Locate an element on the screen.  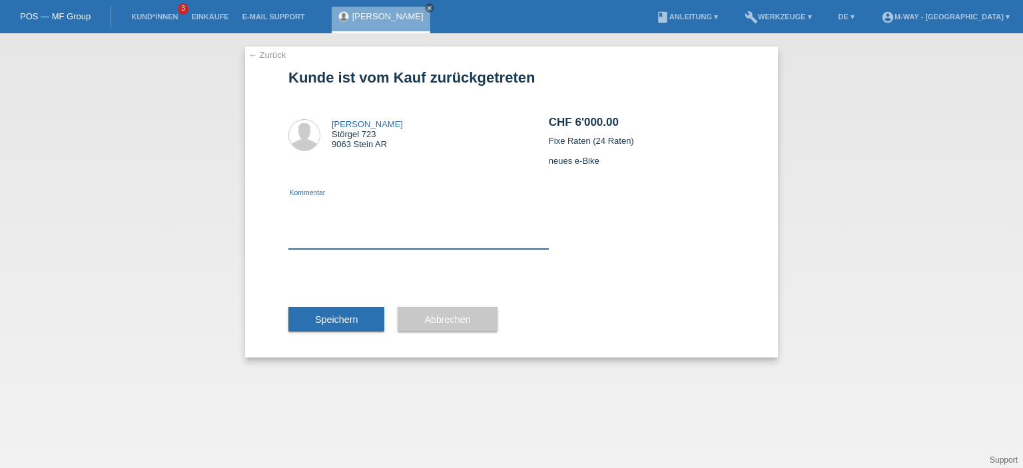
a: bookAnleitung ▾ is located at coordinates (686, 17).